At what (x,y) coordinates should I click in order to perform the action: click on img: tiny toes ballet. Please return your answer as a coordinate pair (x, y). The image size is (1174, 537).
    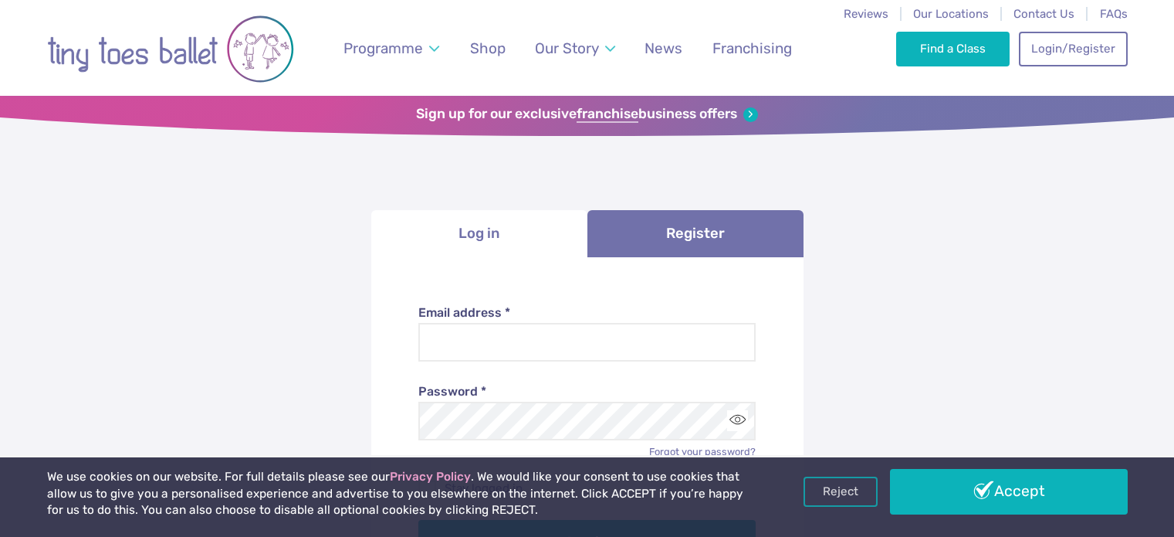
    Looking at the image, I should click on (171, 49).